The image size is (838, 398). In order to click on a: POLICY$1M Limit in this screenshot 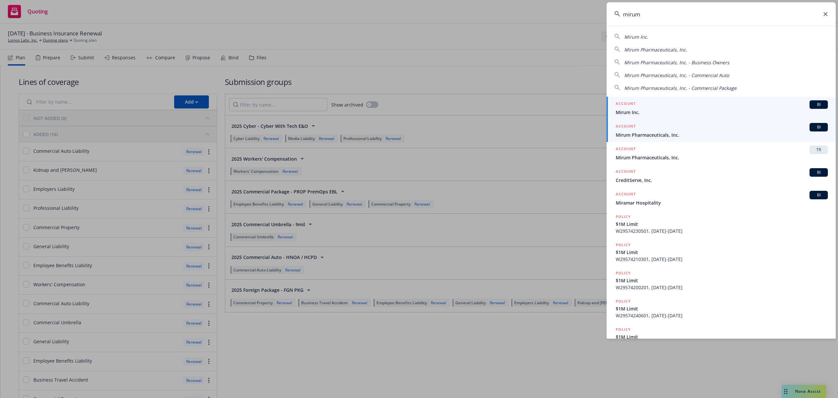, I will do `click(722, 336)`.